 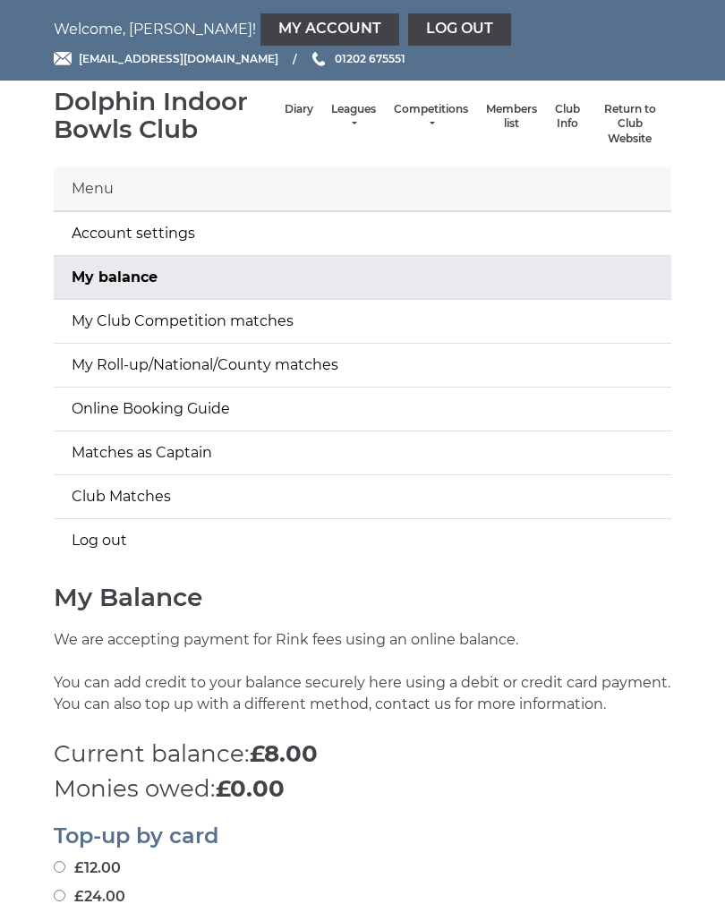 I want to click on a: Diary, so click(x=299, y=109).